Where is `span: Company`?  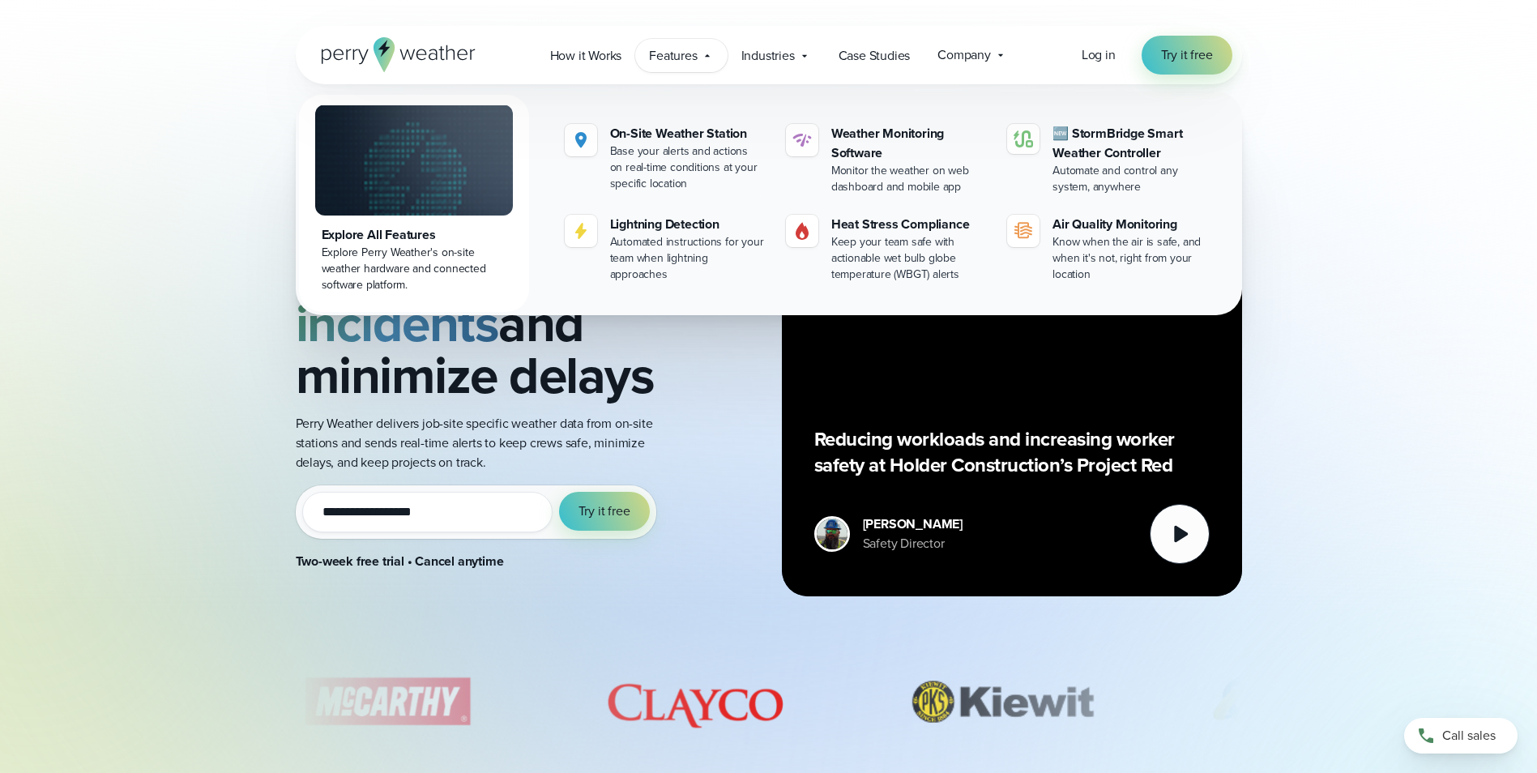 span: Company is located at coordinates (964, 55).